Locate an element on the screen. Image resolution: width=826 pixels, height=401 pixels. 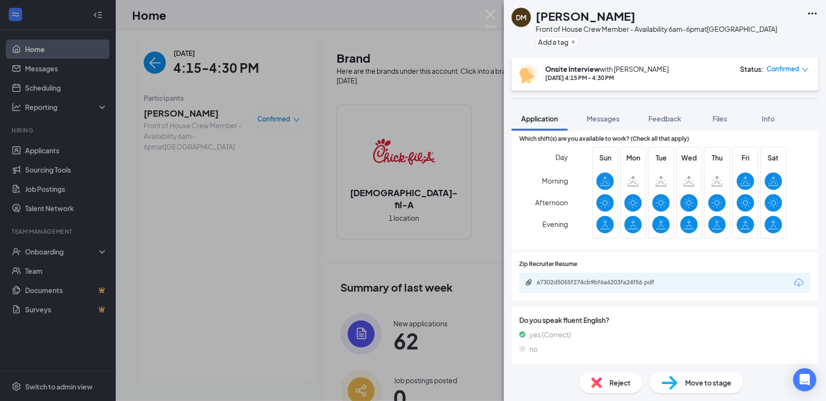
span: Morning is located at coordinates (555, 181).